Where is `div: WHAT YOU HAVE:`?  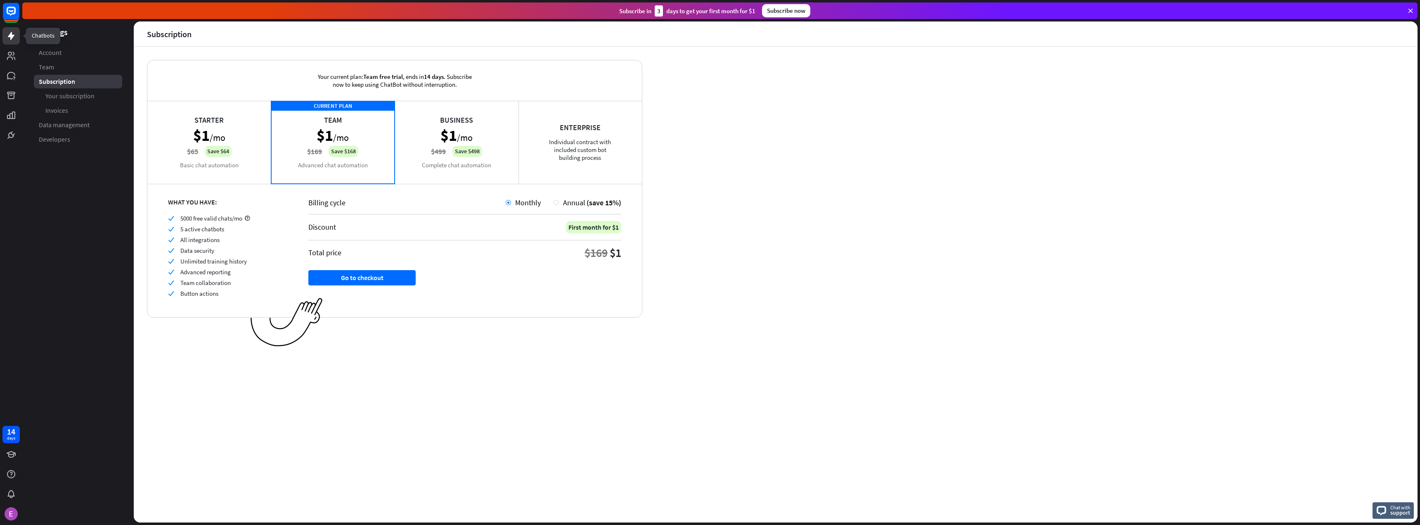 div: WHAT YOU HAVE: is located at coordinates (228, 202).